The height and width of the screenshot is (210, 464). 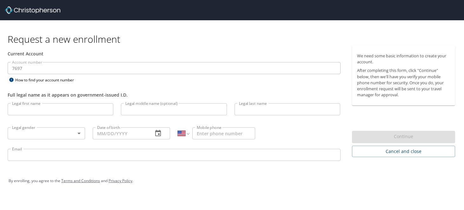 What do you see at coordinates (232, 181) in the screenshot?
I see `div: By enrolling, you agree to the and .` at bounding box center [232, 181].